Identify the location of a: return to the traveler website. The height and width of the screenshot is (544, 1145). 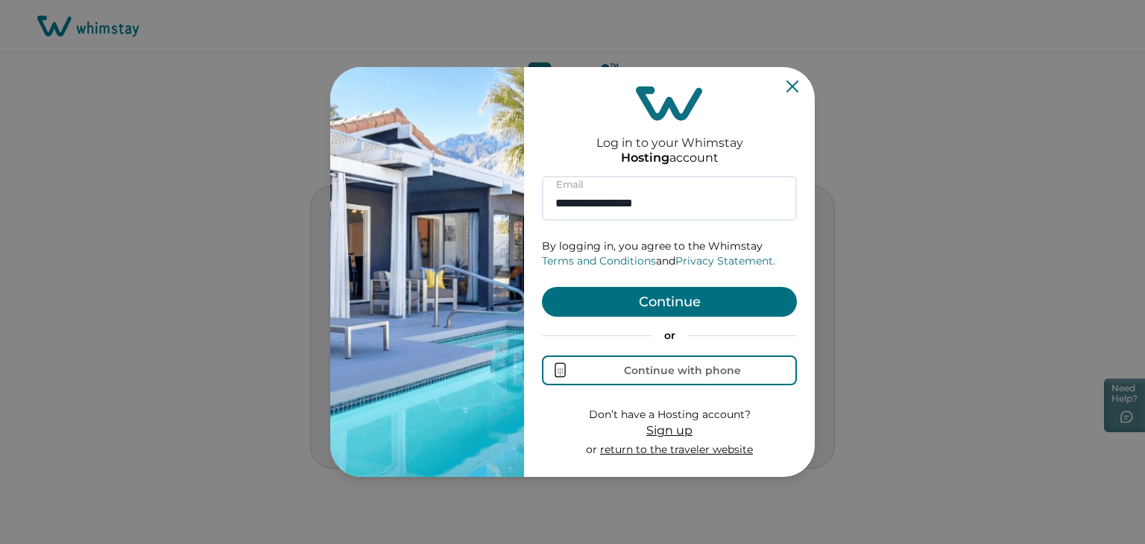
(676, 449).